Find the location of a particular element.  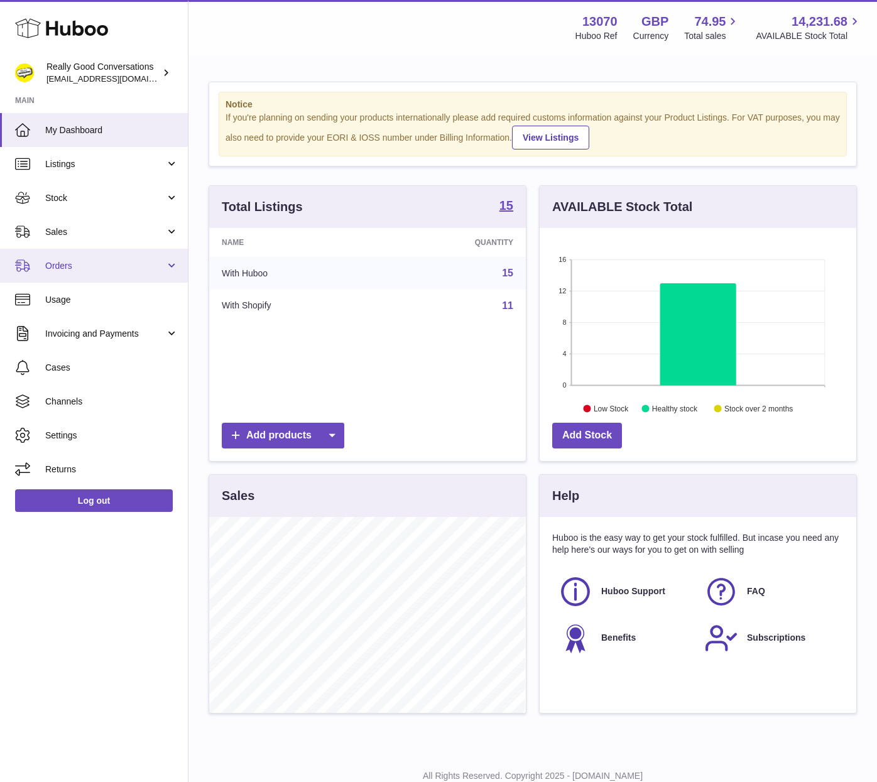

text: Stock over 2 months is located at coordinates (758, 408).